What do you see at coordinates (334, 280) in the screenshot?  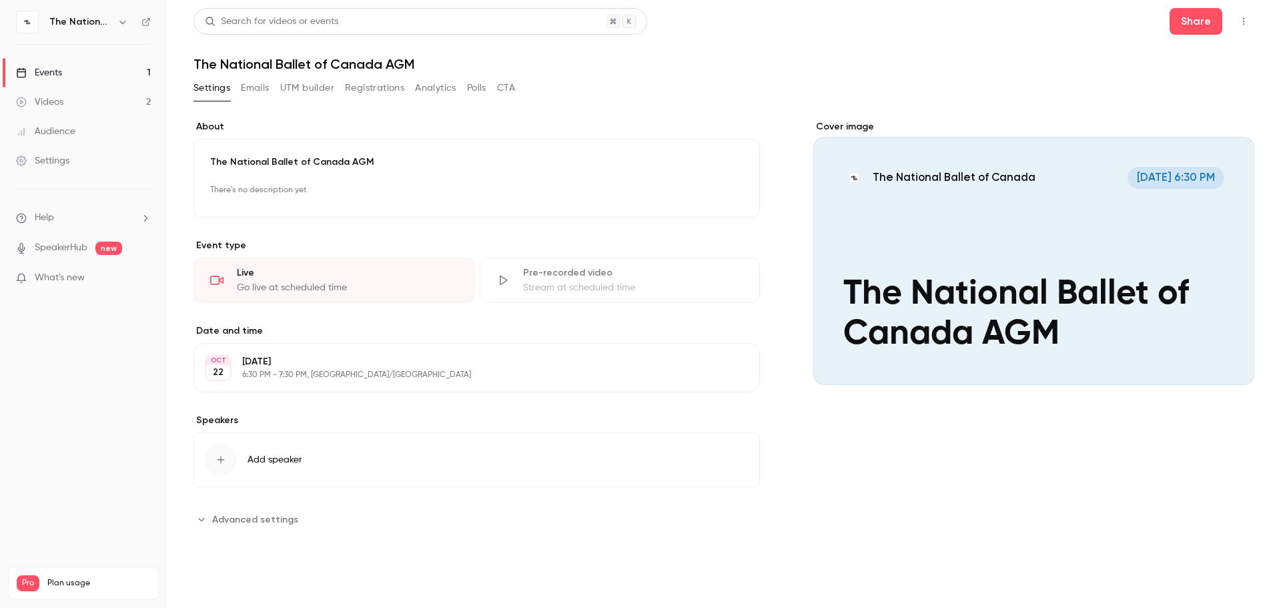 I see `div: LiveGo live at scheduled time` at bounding box center [334, 280].